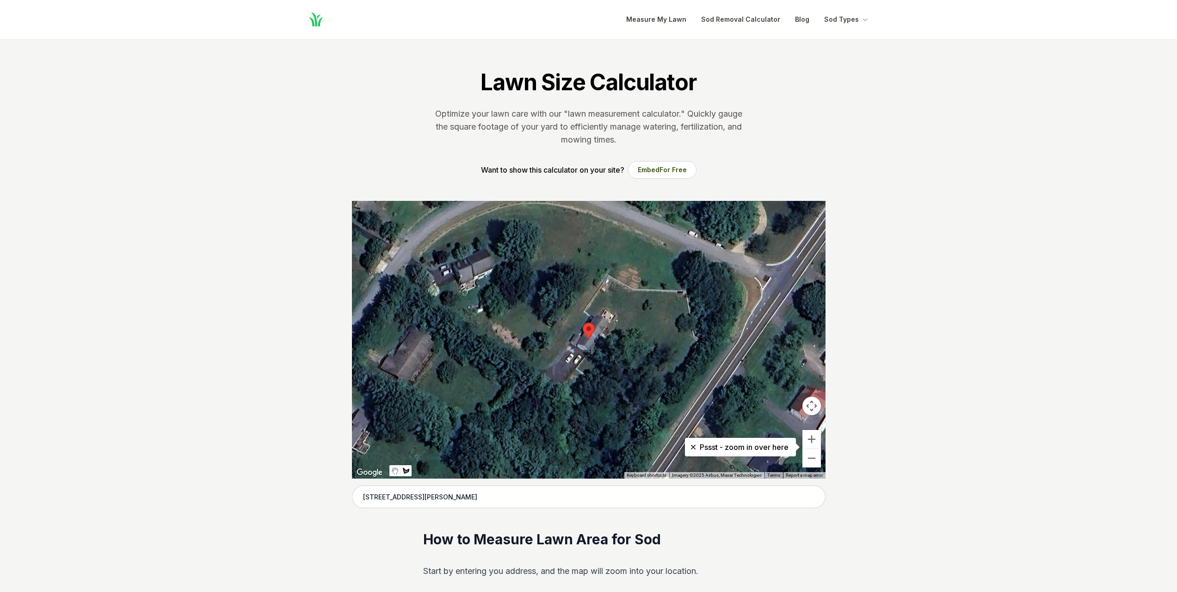 The image size is (1177, 592). What do you see at coordinates (589, 127) in the screenshot?
I see `p: Optimize your lawn care with our "lawn measurement calculator." Quickly gauge the square footage ...` at bounding box center [589, 127].